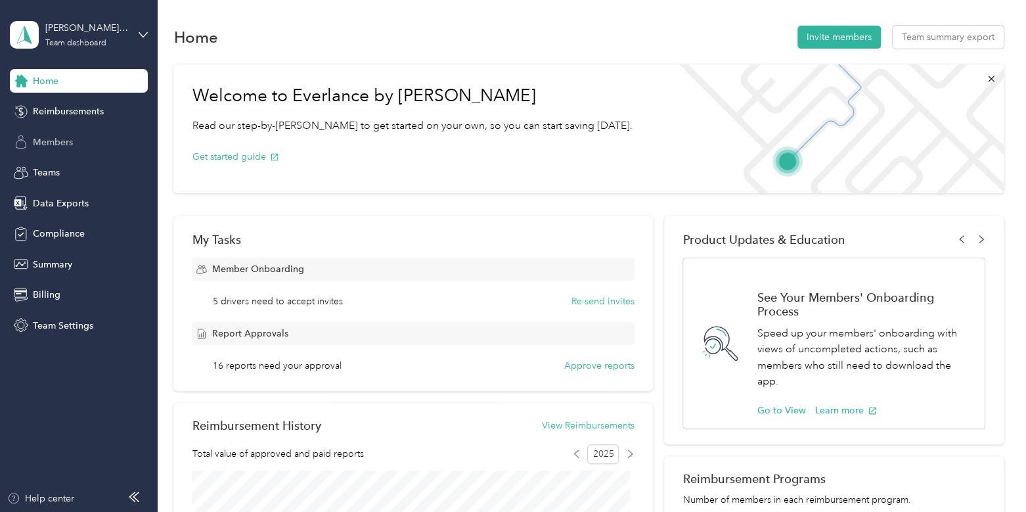 This screenshot has width=1026, height=512. What do you see at coordinates (235, 156) in the screenshot?
I see `button: Get started guide` at bounding box center [235, 156].